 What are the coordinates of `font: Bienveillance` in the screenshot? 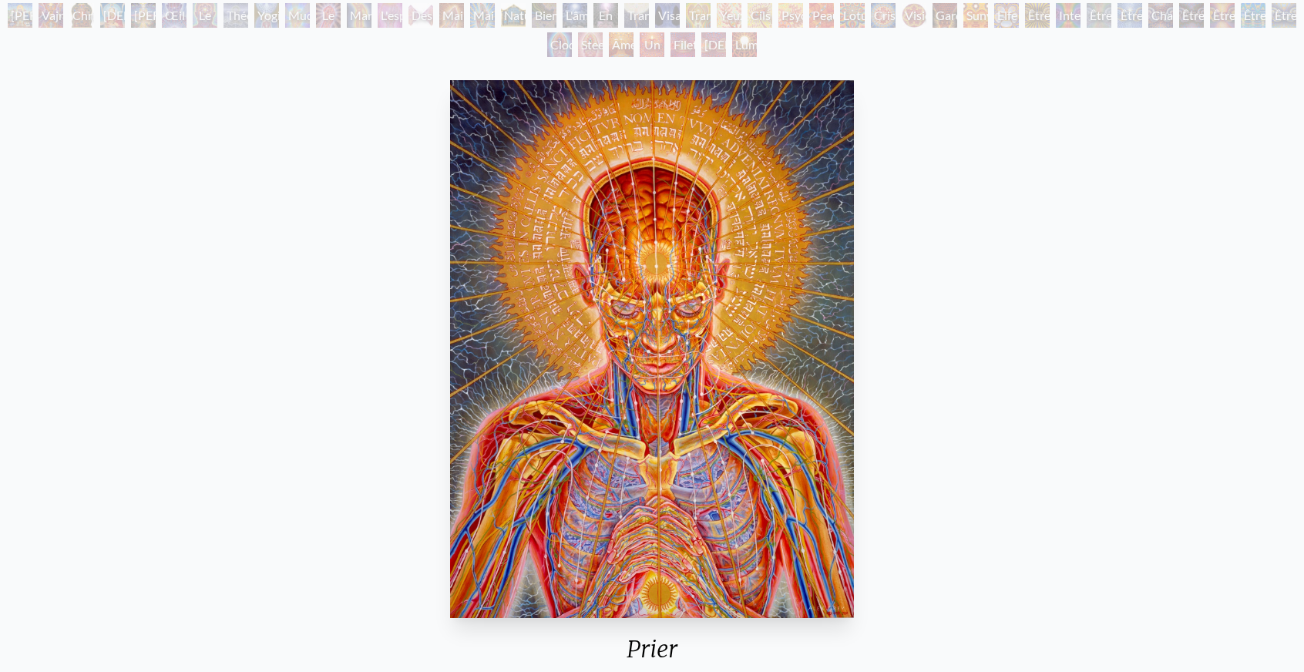 It's located at (570, 15).